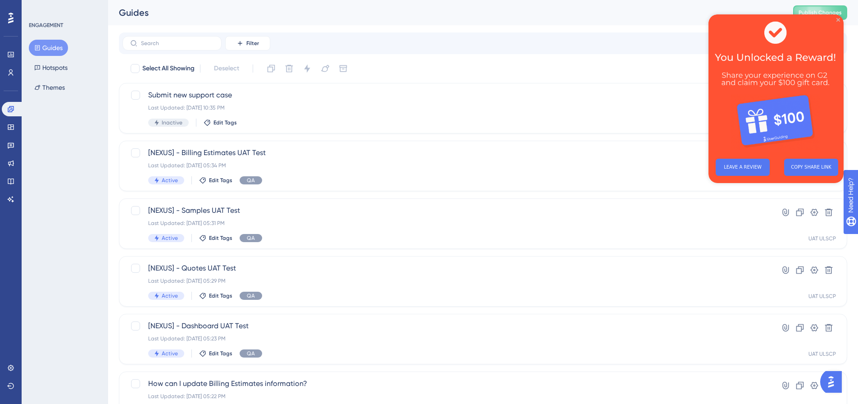 This screenshot has height=404, width=858. What do you see at coordinates (445, 13) in the screenshot?
I see `div: Guides` at bounding box center [445, 13].